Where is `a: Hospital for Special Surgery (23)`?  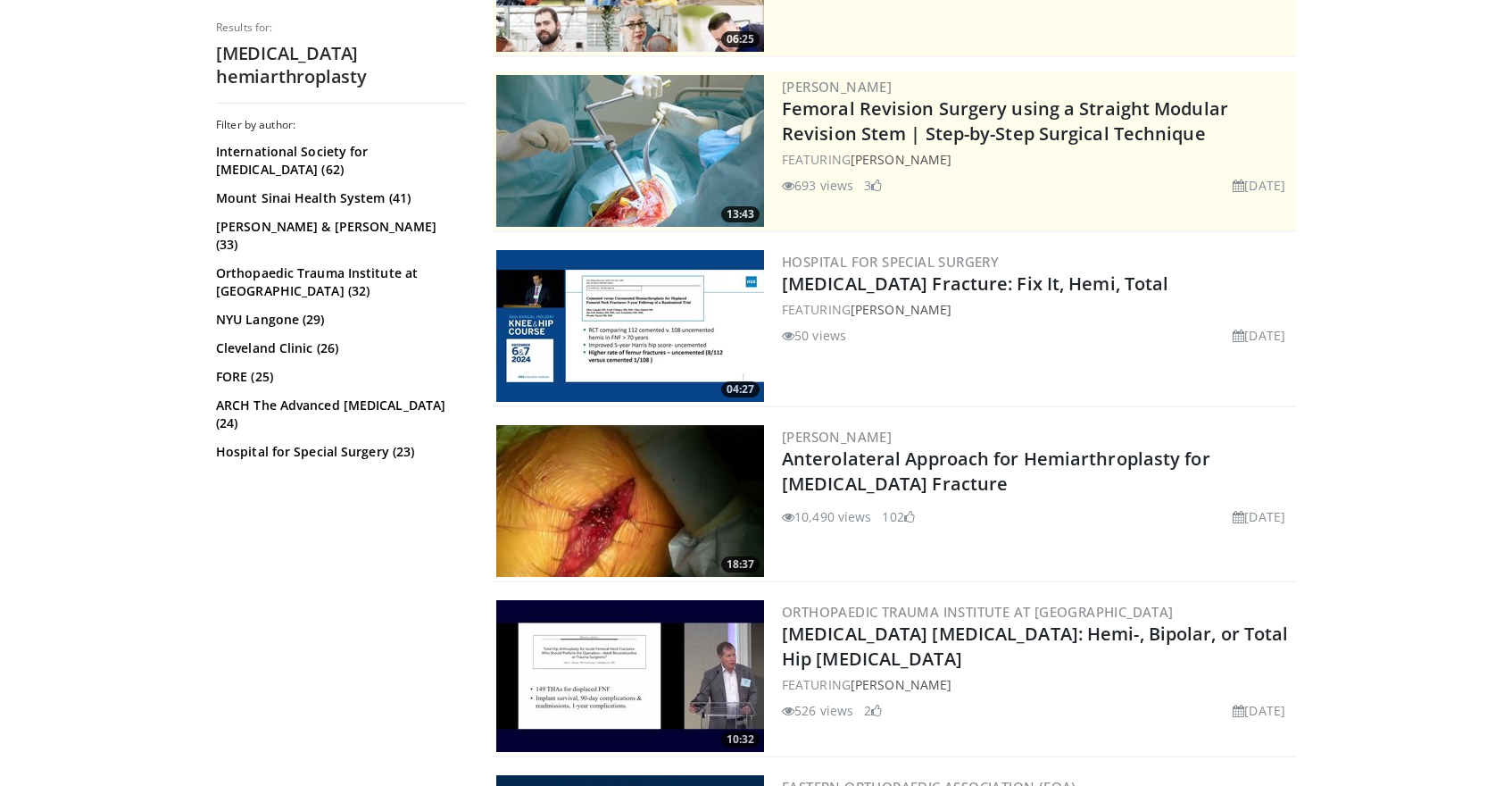 a: Hospital for Special Surgery (23) is located at coordinates (338, 452).